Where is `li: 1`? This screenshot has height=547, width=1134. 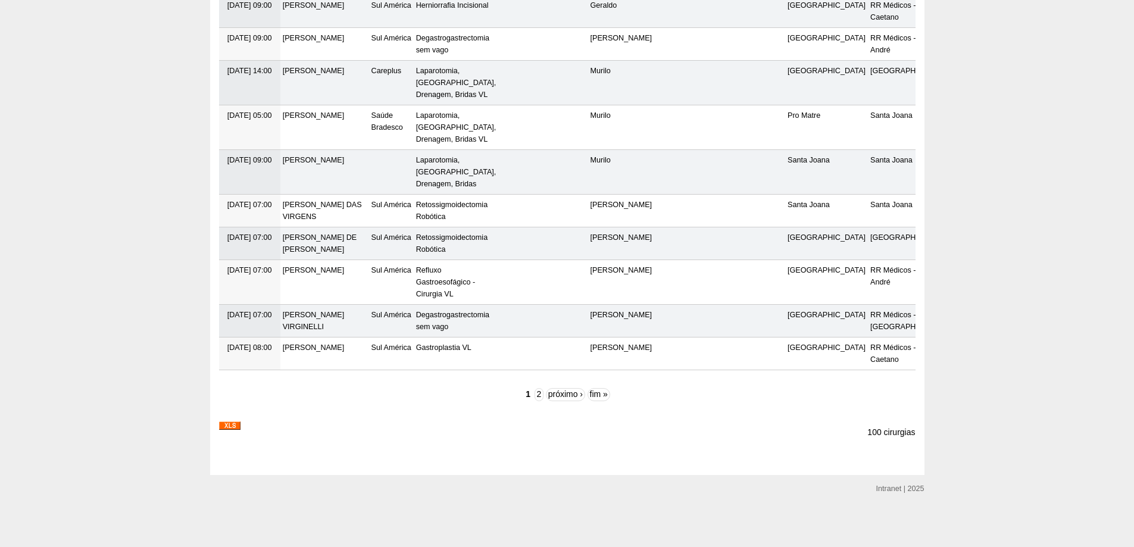 li: 1 is located at coordinates (527, 394).